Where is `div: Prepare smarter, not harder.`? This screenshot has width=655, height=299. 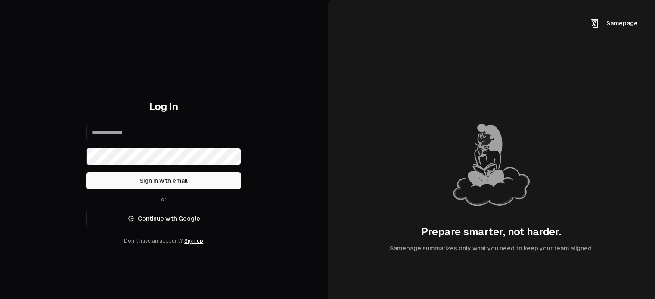
div: Prepare smarter, not harder. is located at coordinates (491, 232).